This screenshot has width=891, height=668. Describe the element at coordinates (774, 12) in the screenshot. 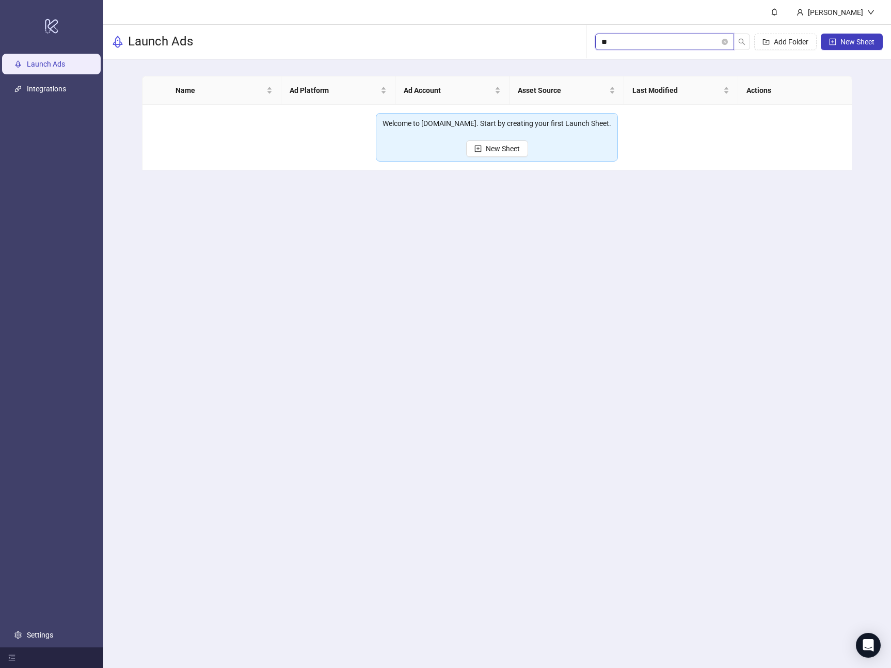

I see `span: bell` at that location.